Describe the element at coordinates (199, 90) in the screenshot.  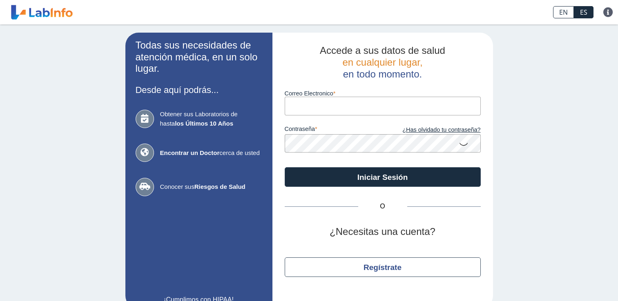
I see `h3: Desde aquí podrás...` at that location.